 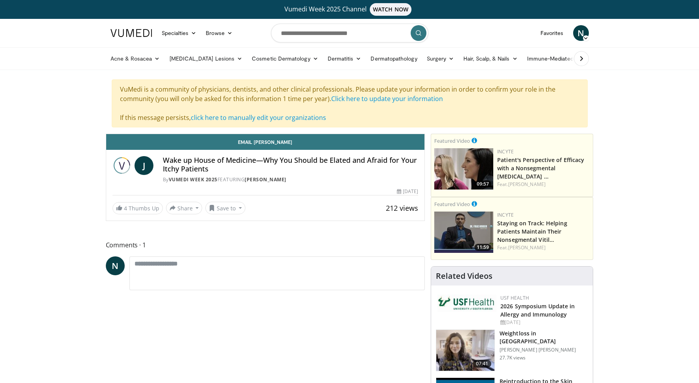 I want to click on a: Dermatitis, so click(x=345, y=59).